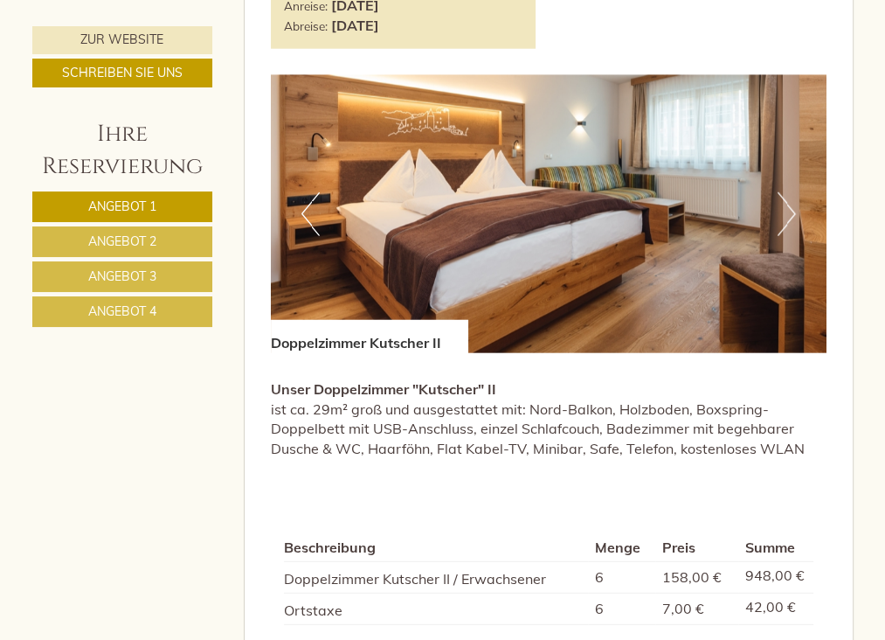 The width and height of the screenshot is (885, 640). I want to click on button: Previous, so click(310, 214).